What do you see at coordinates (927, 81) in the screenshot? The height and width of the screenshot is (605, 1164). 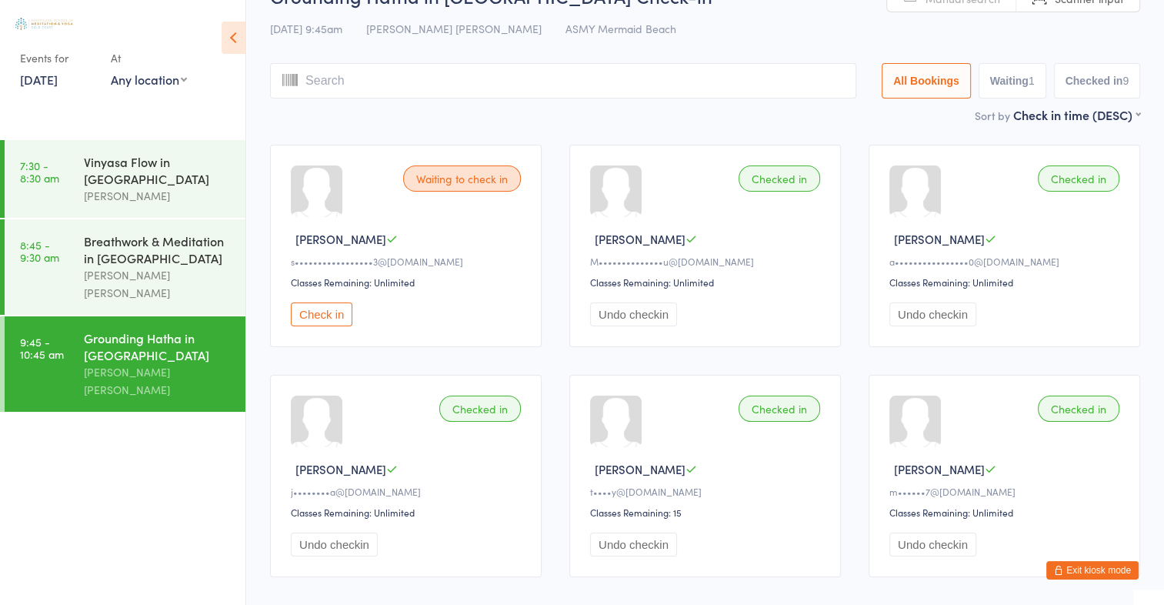 I see `button: All Bookings` at bounding box center [927, 81].